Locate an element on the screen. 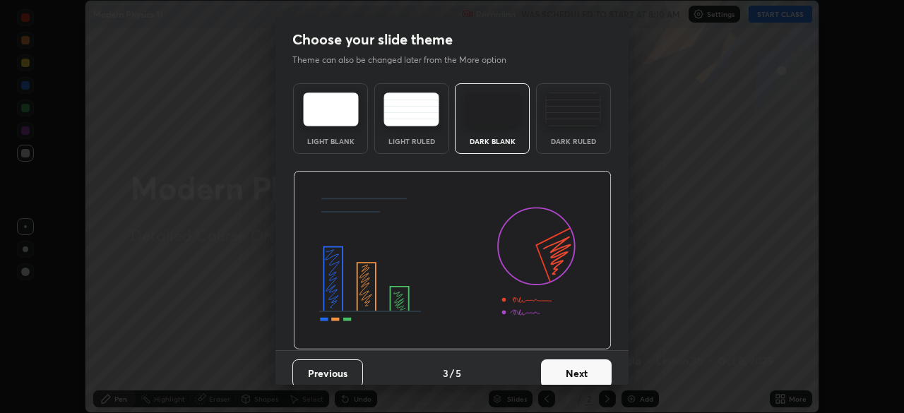 The image size is (904, 413). img: darkTheme.f0cc69e5.svg is located at coordinates (492, 109).